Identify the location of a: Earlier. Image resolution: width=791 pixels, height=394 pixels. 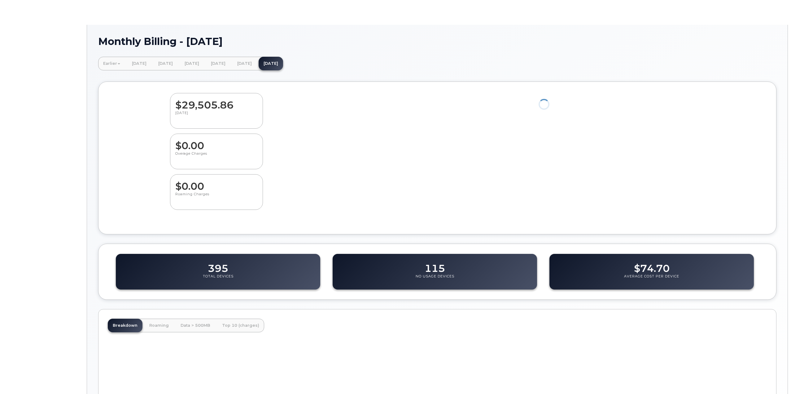
(111, 63).